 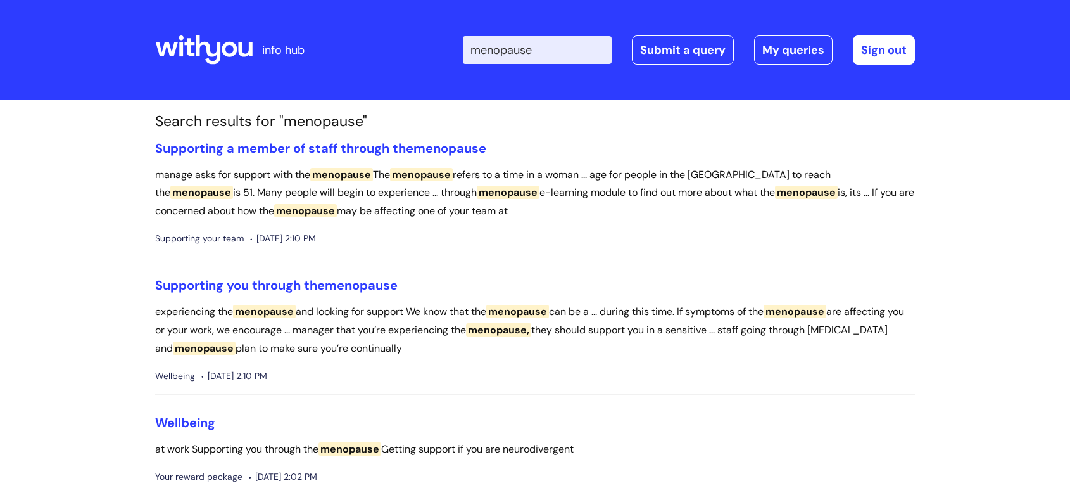 I want to click on span: Supporting your team, so click(x=199, y=238).